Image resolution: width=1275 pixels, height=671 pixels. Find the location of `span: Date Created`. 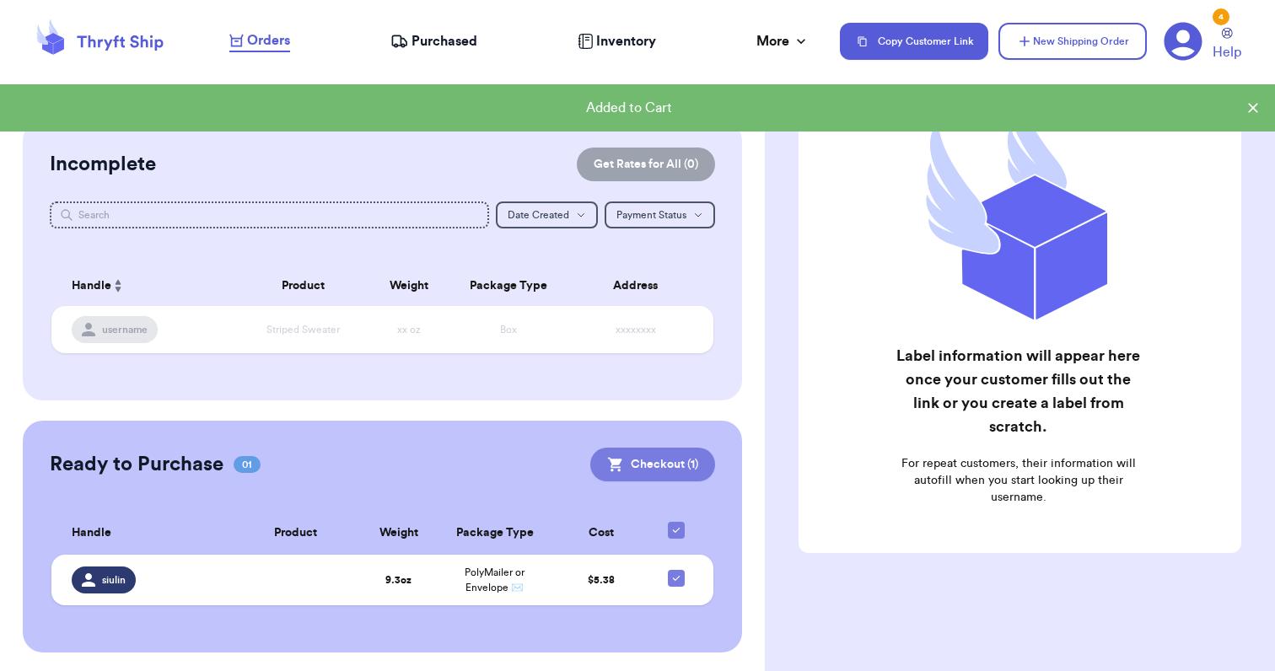

span: Date Created is located at coordinates (538, 215).